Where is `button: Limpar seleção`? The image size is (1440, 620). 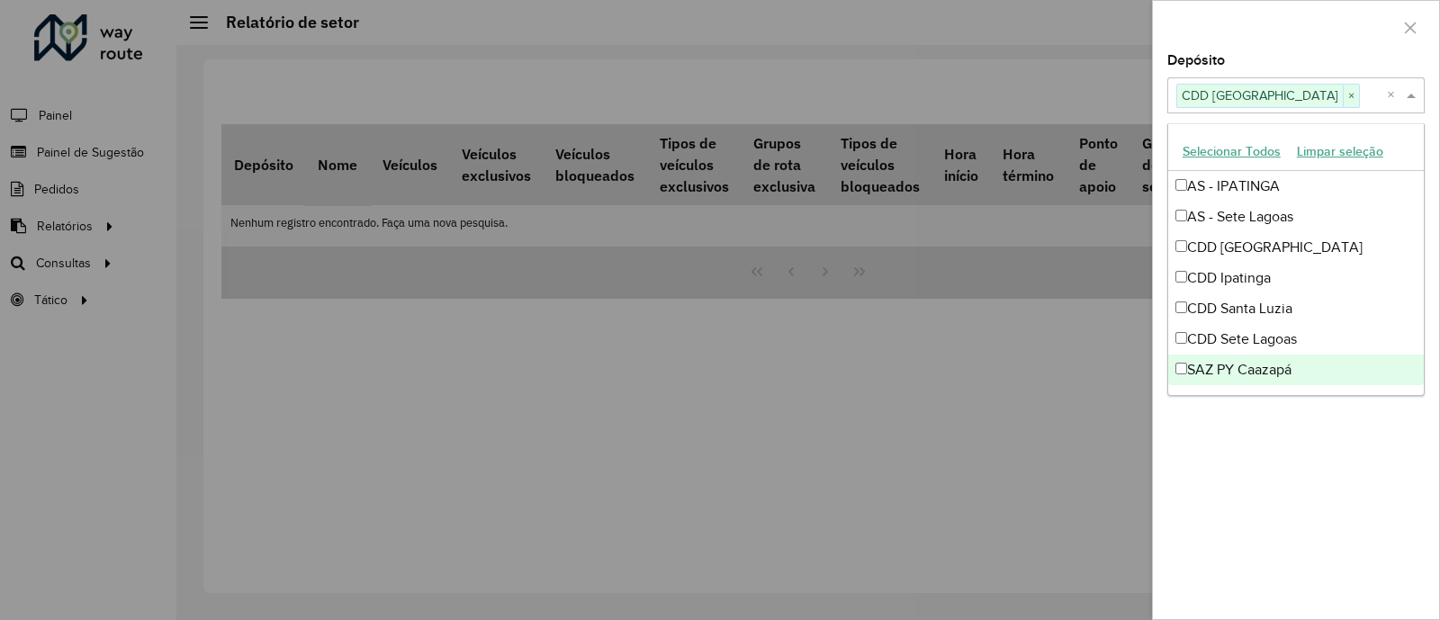 button: Limpar seleção is located at coordinates (1340, 151).